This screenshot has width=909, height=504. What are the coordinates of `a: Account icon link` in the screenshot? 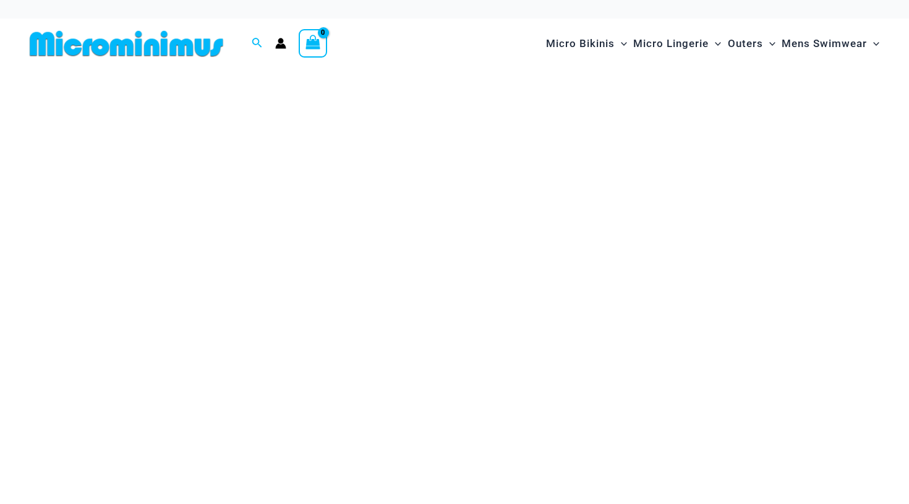 It's located at (281, 43).